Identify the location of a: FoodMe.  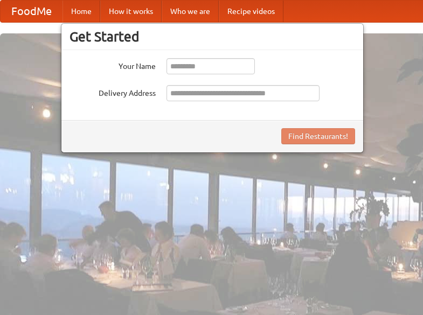
(31, 11).